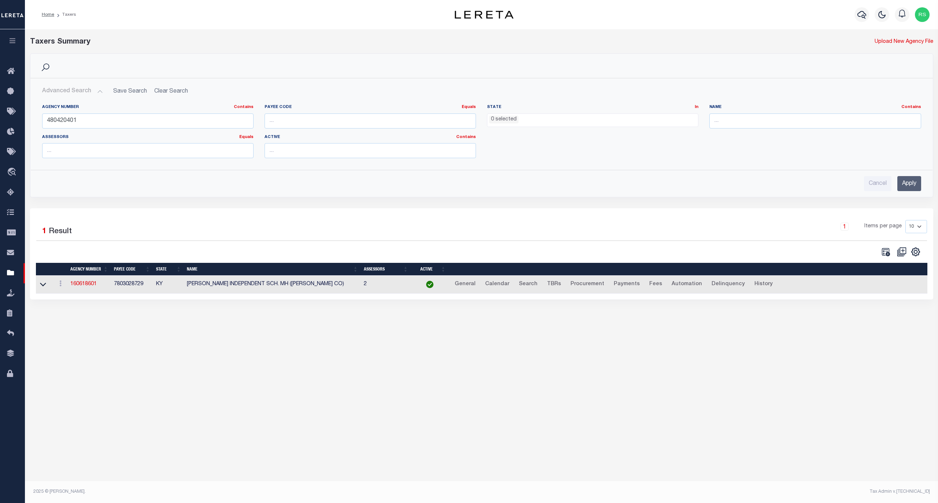 Image resolution: width=938 pixels, height=503 pixels. Describe the element at coordinates (626, 285) in the screenshot. I see `a: Payments` at that location.